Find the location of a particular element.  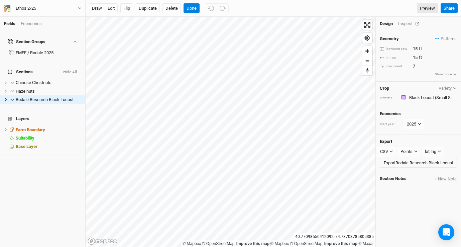

button: Hide All is located at coordinates (70, 72).